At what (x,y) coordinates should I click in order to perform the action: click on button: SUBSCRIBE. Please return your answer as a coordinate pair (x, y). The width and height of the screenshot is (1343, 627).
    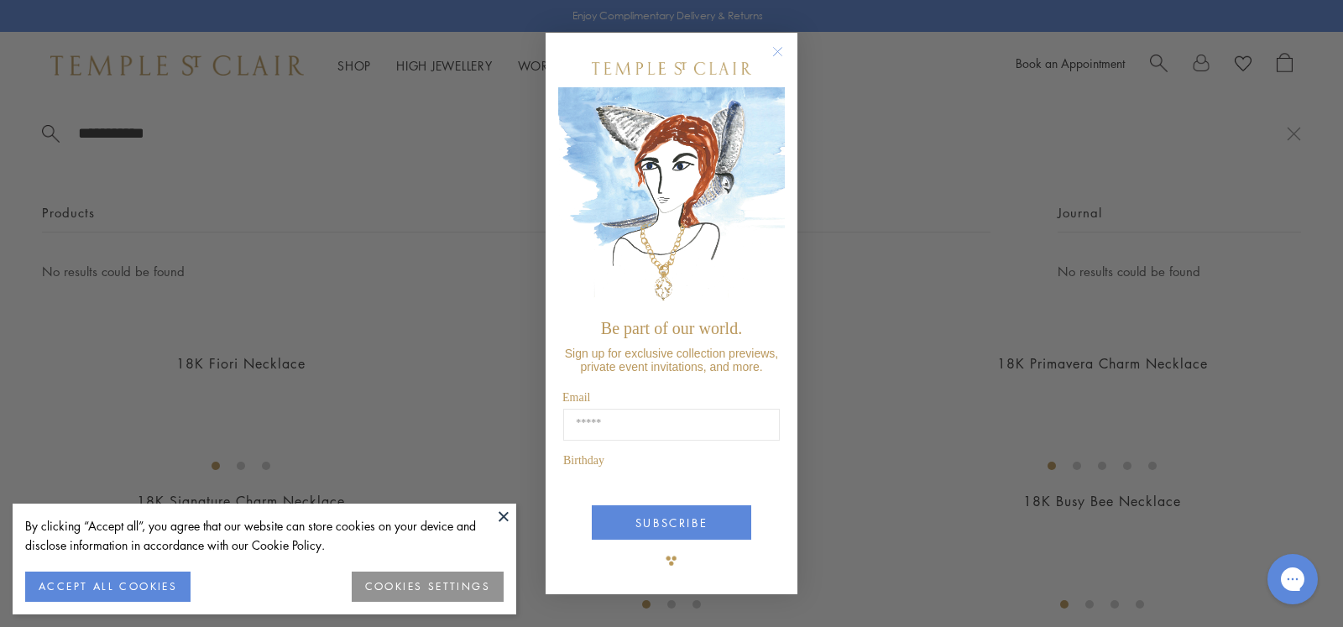
    Looking at the image, I should click on (671, 522).